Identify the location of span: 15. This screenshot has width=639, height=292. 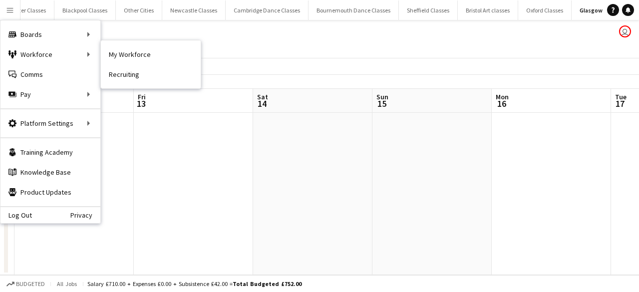
(382, 103).